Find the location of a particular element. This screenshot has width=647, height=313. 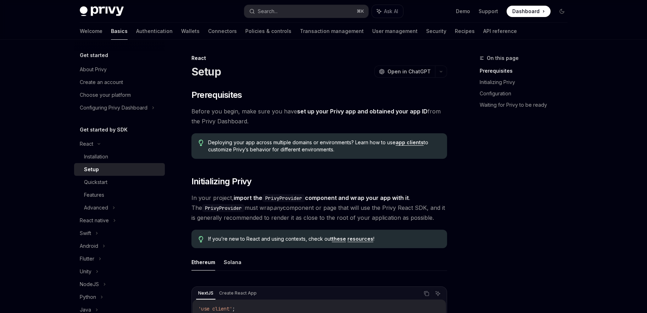

a: app clients is located at coordinates (410, 143).